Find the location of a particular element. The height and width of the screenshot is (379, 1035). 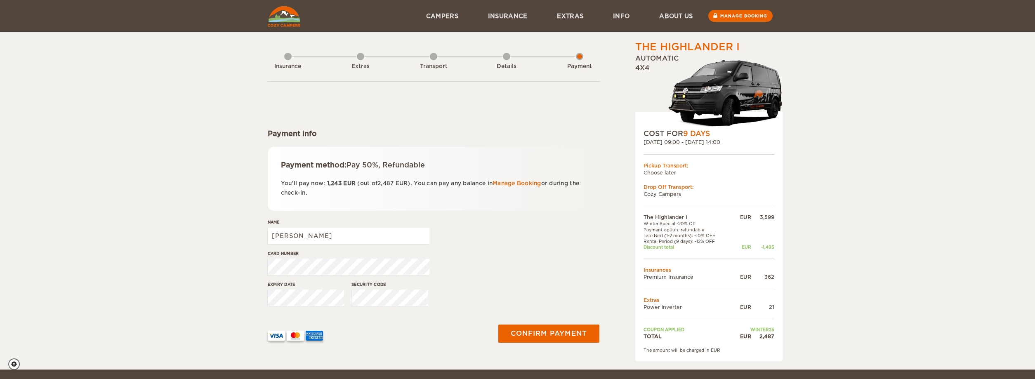

div: Payment is located at coordinates (580, 66).